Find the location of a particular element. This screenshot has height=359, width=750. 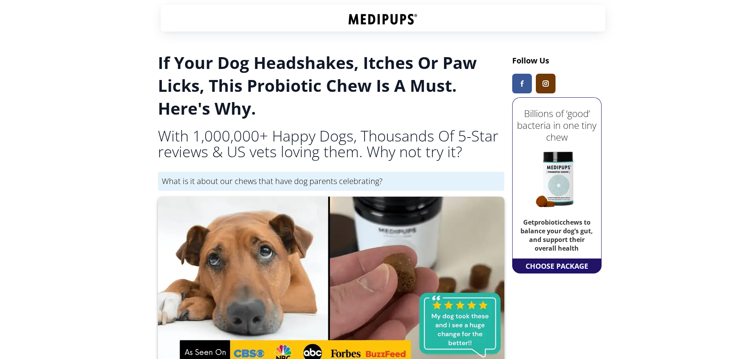

div: CHOOSE PACKAGE is located at coordinates (557, 266).